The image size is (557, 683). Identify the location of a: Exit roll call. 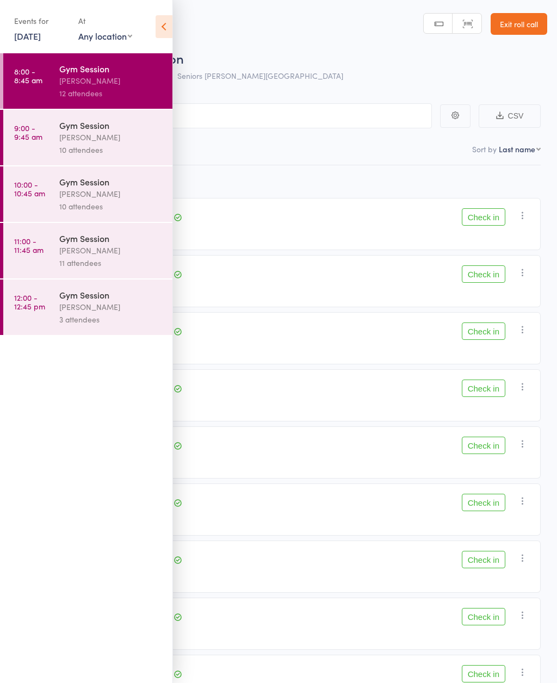
(519, 24).